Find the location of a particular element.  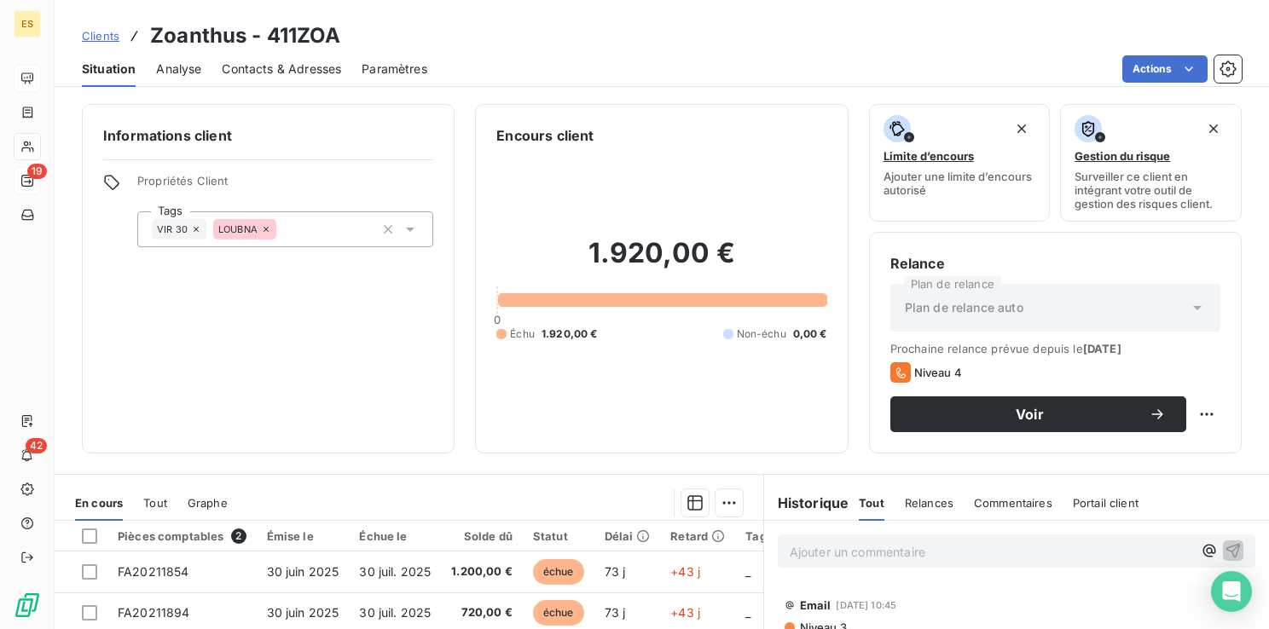

span: Email is located at coordinates (815, 606).